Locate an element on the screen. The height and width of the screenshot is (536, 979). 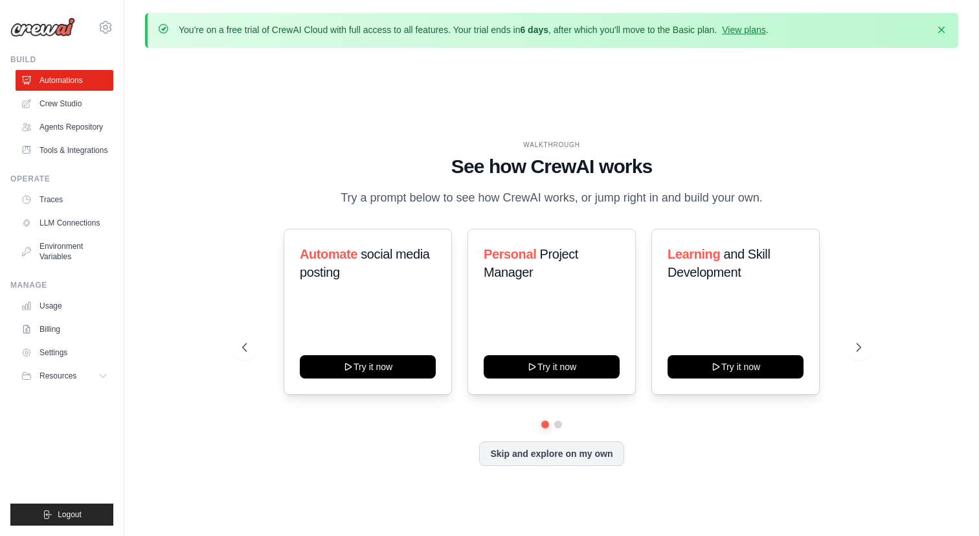
div: WALKTHROUGH is located at coordinates (552, 144).